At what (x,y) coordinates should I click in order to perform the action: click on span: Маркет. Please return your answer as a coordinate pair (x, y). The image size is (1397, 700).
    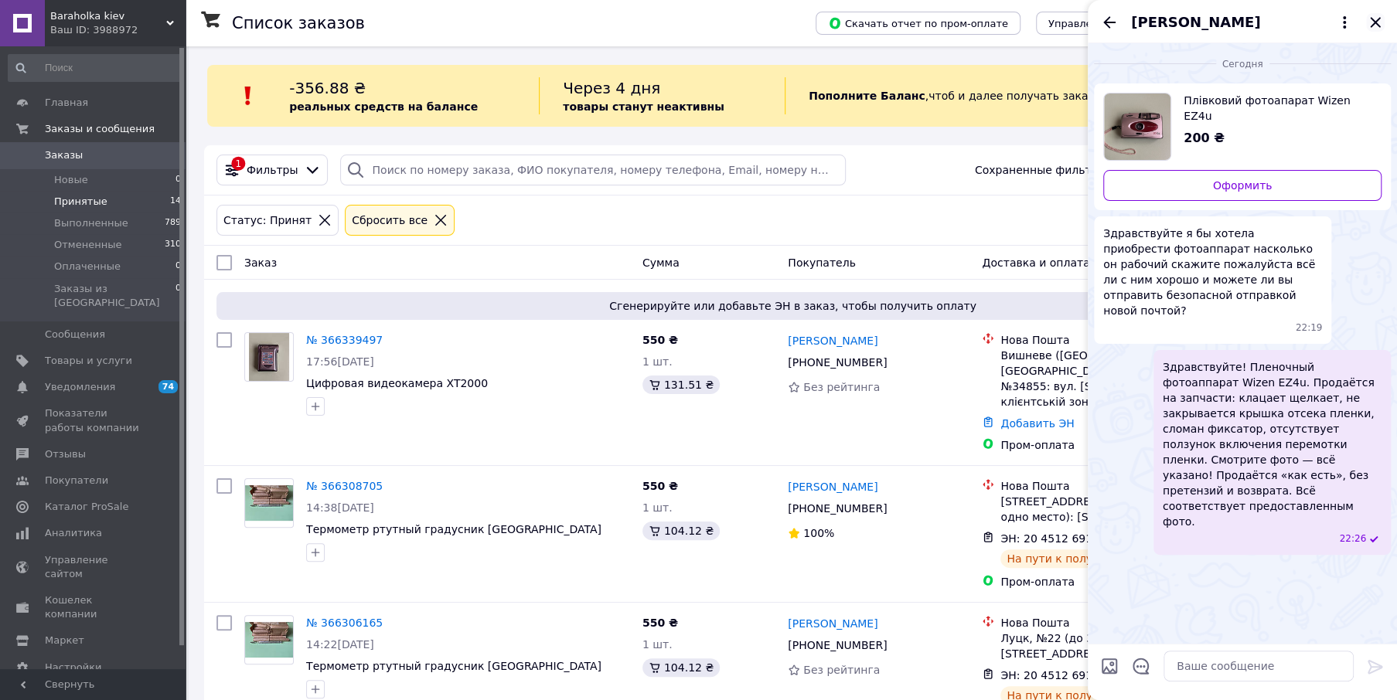
    Looking at the image, I should click on (64, 641).